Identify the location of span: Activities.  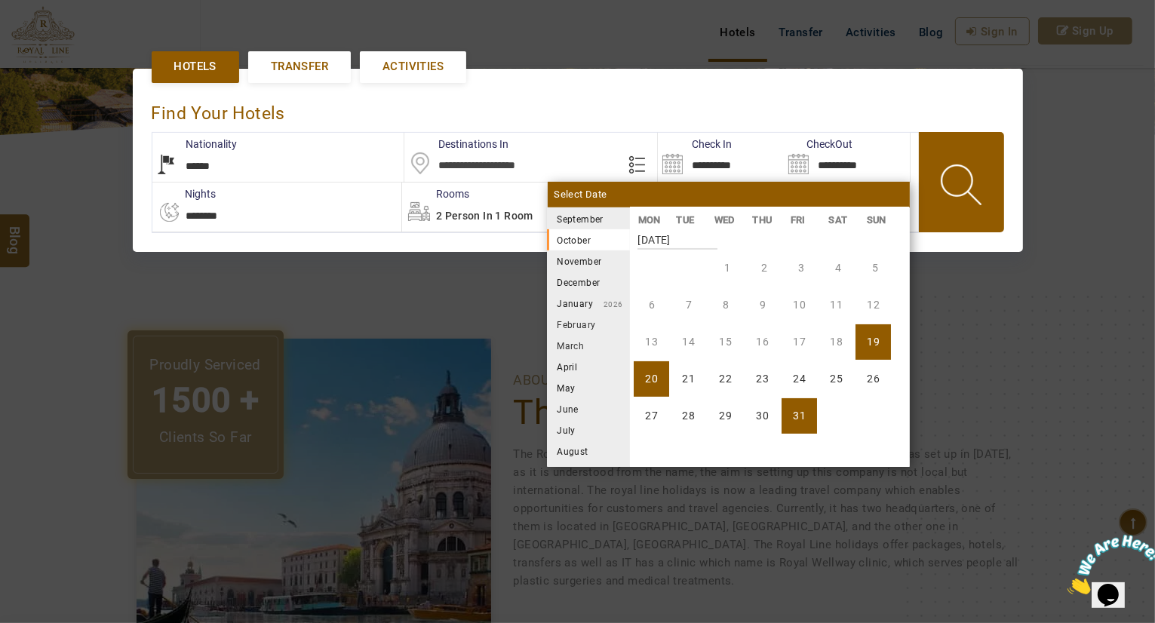
(413, 66).